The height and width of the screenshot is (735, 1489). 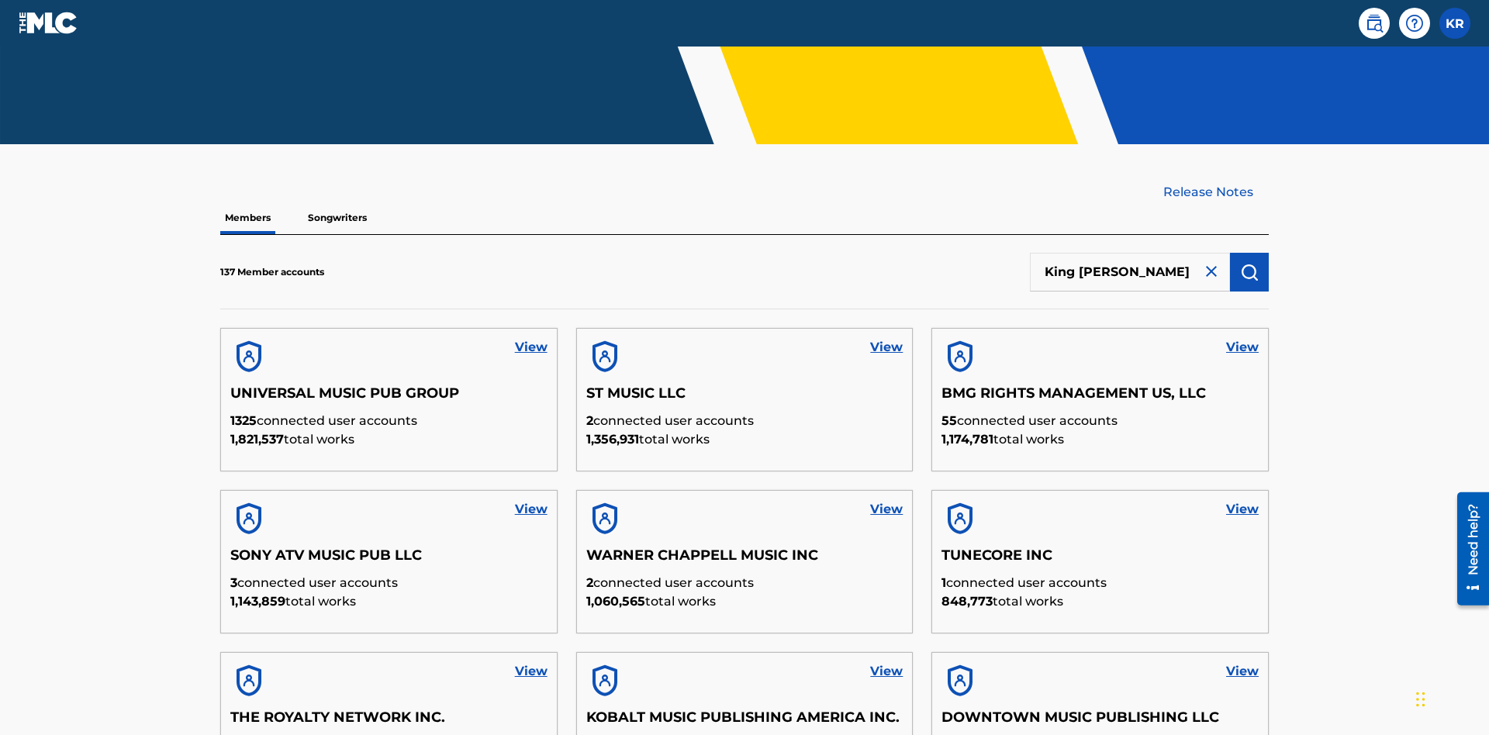 I want to click on p: Songwriters, so click(x=337, y=218).